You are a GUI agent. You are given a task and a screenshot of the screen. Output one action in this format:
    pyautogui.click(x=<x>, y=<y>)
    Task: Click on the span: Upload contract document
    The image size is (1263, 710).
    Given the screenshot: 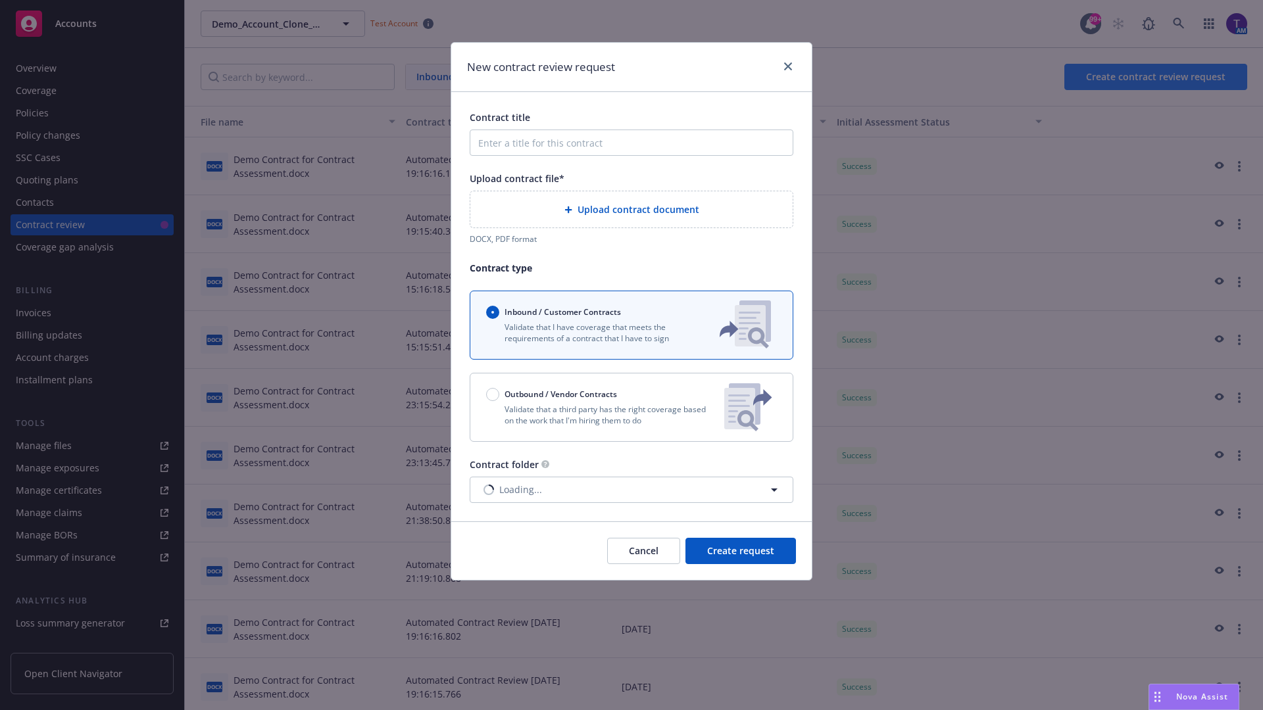 What is the action you would take?
    pyautogui.click(x=638, y=209)
    